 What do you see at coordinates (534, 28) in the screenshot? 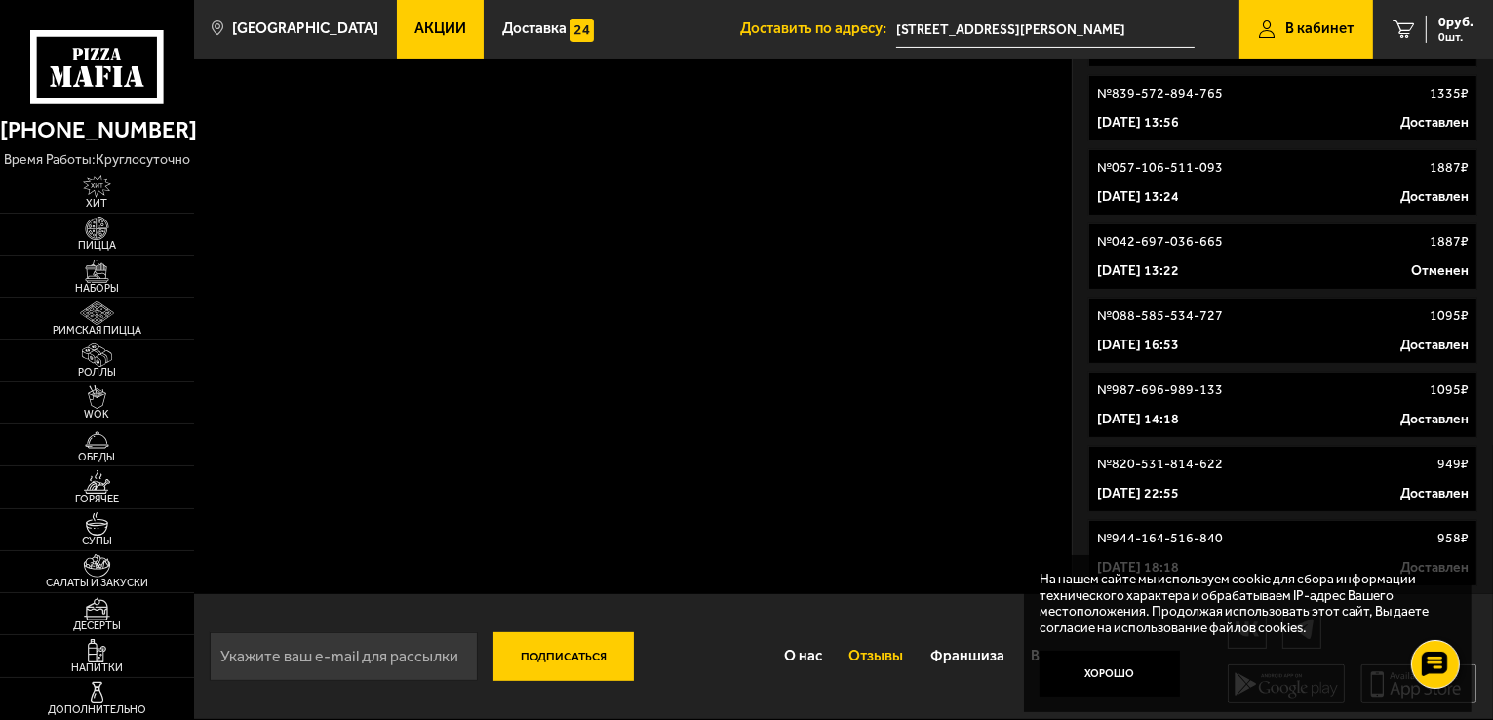
I see `span: Доставка` at bounding box center [534, 28].